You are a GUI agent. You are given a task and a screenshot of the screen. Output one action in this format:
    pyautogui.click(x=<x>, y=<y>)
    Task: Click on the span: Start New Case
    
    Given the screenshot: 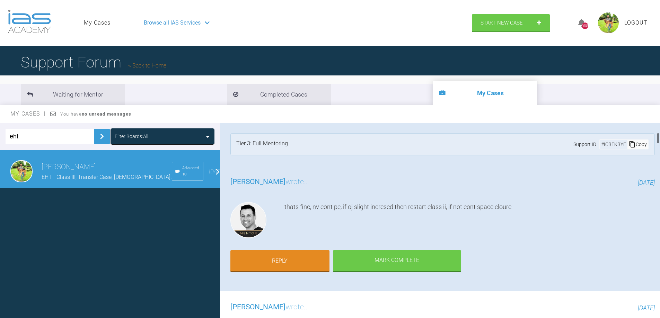 What is the action you would take?
    pyautogui.click(x=502, y=23)
    